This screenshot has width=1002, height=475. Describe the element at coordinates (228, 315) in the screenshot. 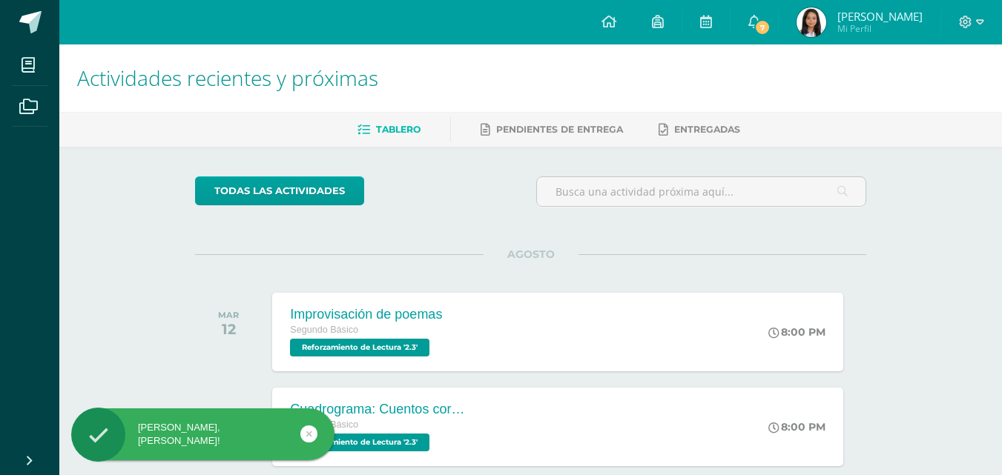

I see `div: MAR` at that location.